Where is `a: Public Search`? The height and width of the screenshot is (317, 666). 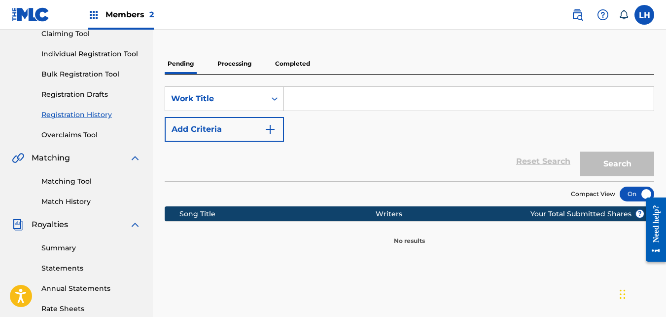
a: Public Search is located at coordinates (578, 15).